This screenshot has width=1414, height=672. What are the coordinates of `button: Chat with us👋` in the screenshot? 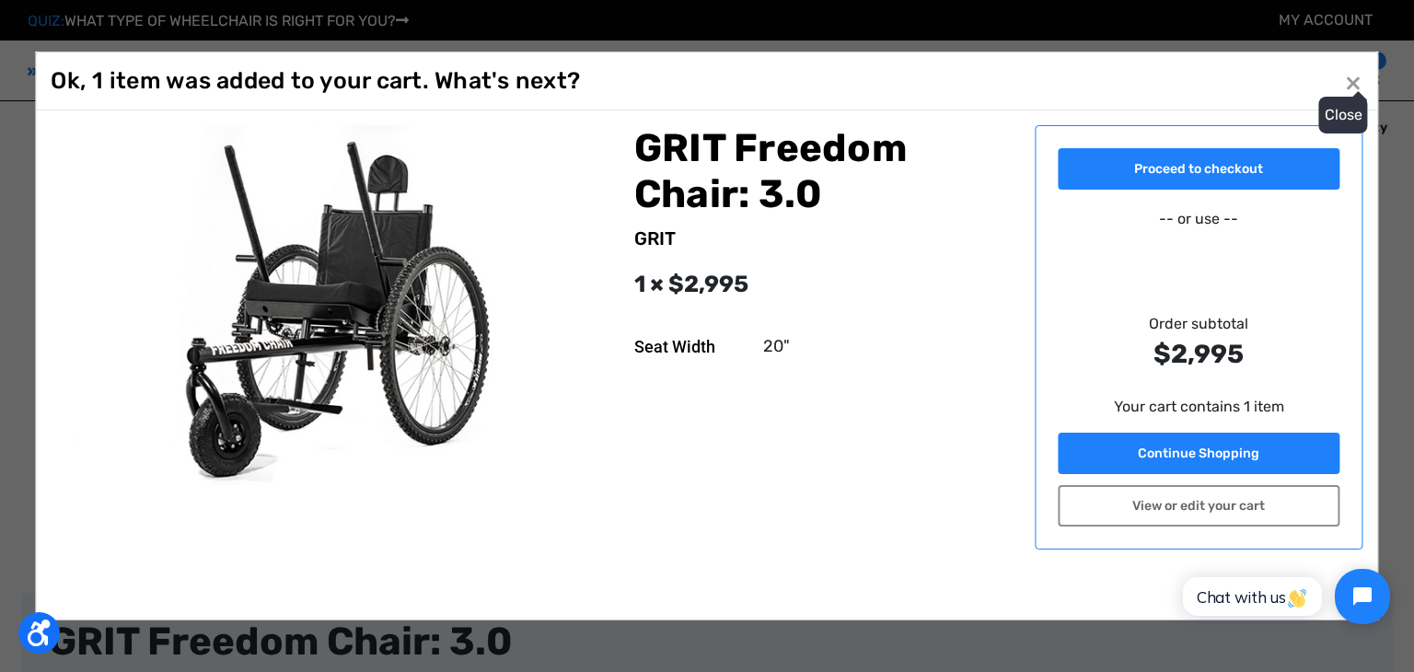 It's located at (89, 43).